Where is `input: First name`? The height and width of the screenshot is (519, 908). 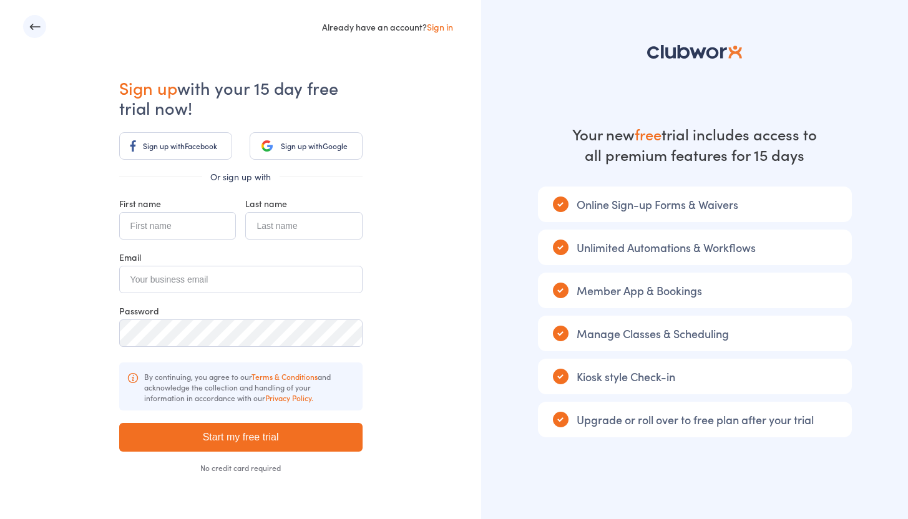
input: First name is located at coordinates (177, 226).